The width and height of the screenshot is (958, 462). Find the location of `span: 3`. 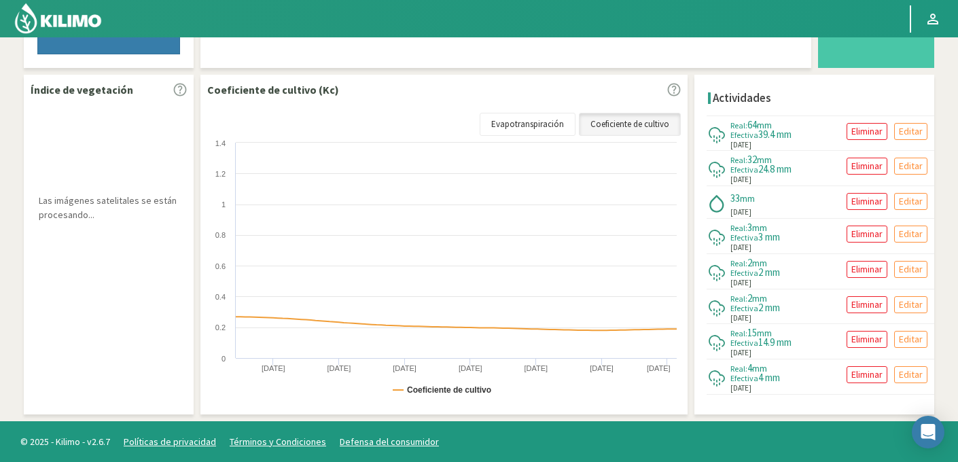

span: 3 is located at coordinates (749, 227).